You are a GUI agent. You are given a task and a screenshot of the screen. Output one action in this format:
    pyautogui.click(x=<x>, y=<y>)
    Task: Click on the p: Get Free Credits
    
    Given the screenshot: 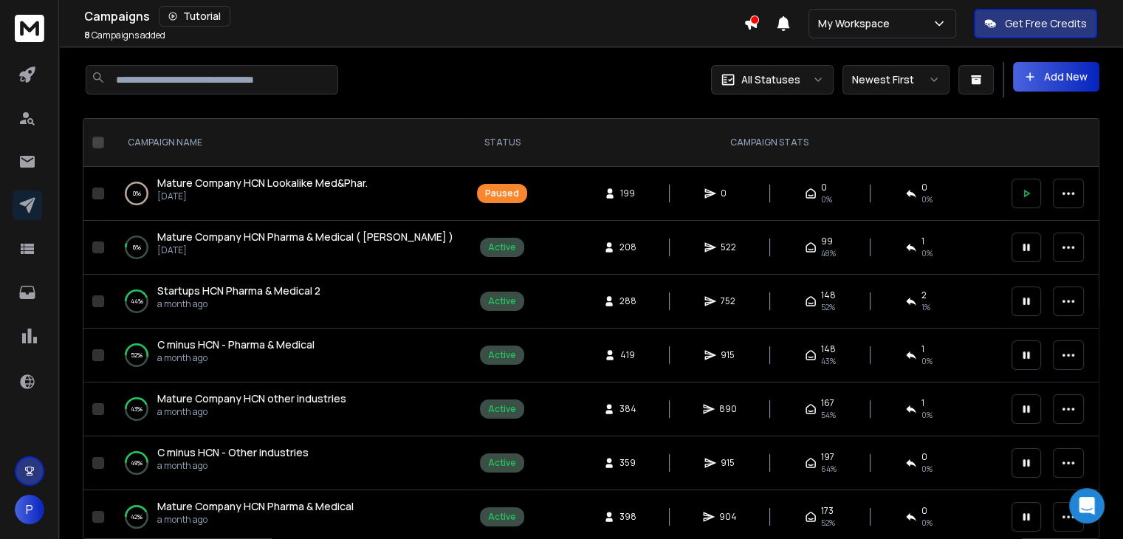 What is the action you would take?
    pyautogui.click(x=1045, y=24)
    